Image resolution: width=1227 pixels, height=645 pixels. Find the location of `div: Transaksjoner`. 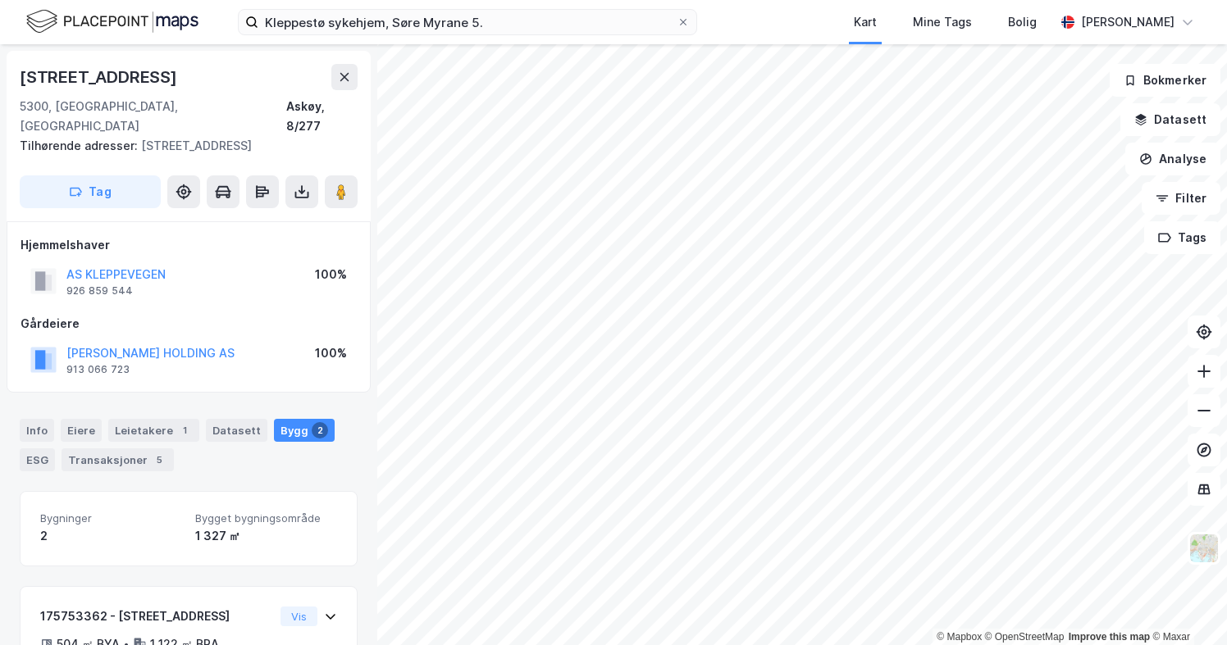

div: Transaksjoner is located at coordinates (117, 460).